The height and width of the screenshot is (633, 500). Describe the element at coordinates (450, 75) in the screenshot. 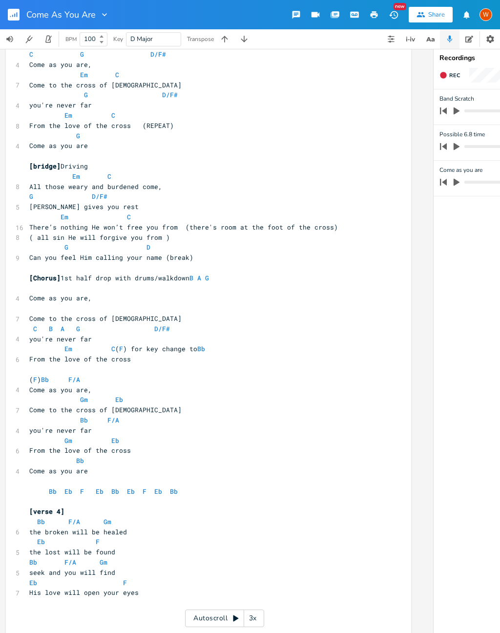

I see `button: Rec` at that location.